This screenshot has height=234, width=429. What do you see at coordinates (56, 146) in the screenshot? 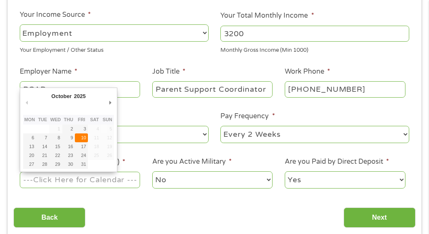
I see `button: 15` at bounding box center [56, 146].